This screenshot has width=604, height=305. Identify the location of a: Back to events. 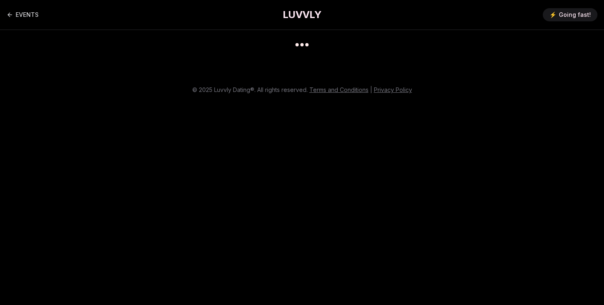
(23, 15).